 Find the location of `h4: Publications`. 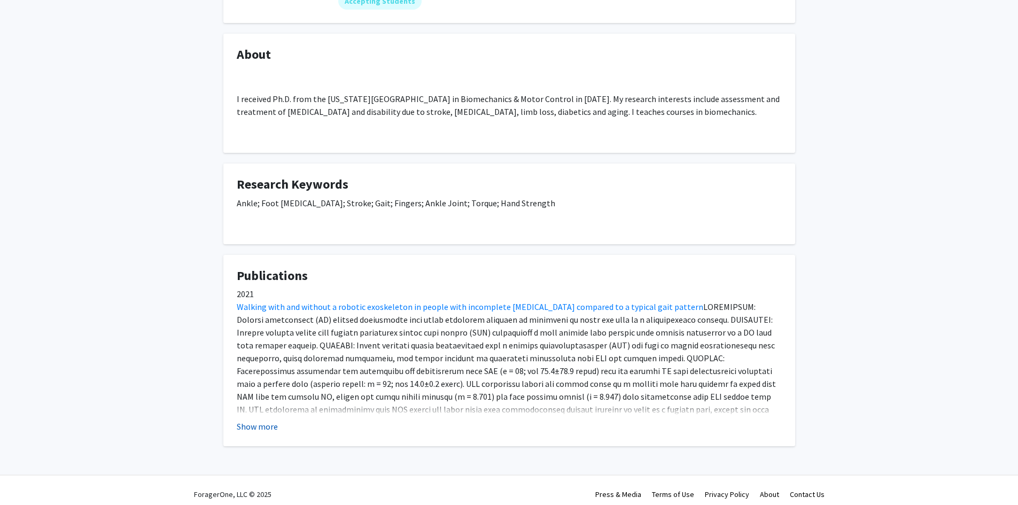

h4: Publications is located at coordinates (509, 276).